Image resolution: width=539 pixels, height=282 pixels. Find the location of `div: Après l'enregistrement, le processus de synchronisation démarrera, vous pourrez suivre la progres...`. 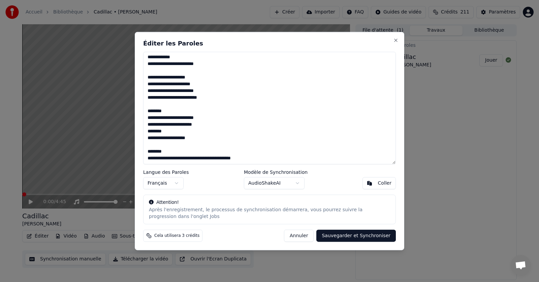

div: Après l'enregistrement, le processus de synchronisation démarrera, vous pourrez suivre la progres... is located at coordinates (269, 213).